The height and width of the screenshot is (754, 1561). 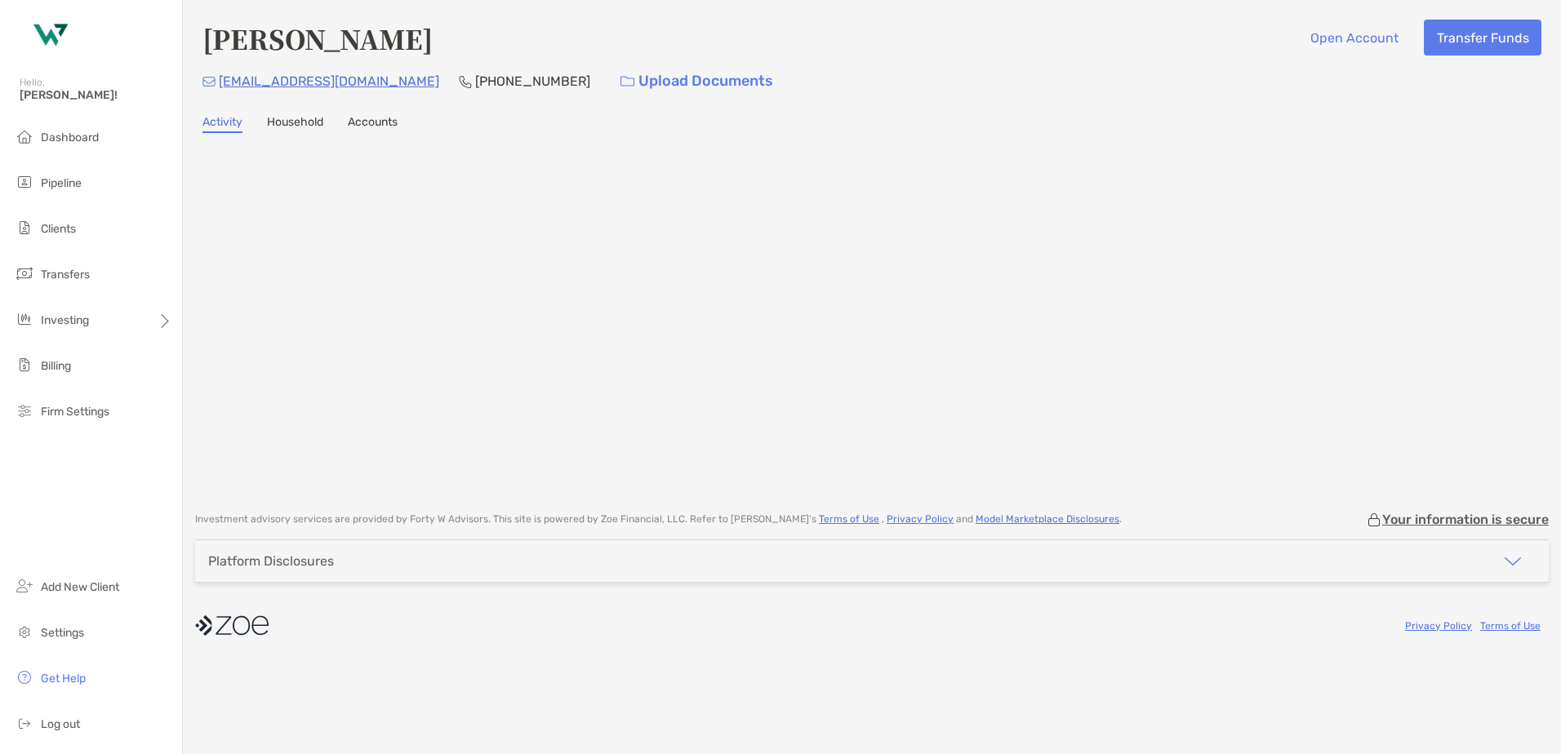 What do you see at coordinates (295, 124) in the screenshot?
I see `a: Household` at bounding box center [295, 124].